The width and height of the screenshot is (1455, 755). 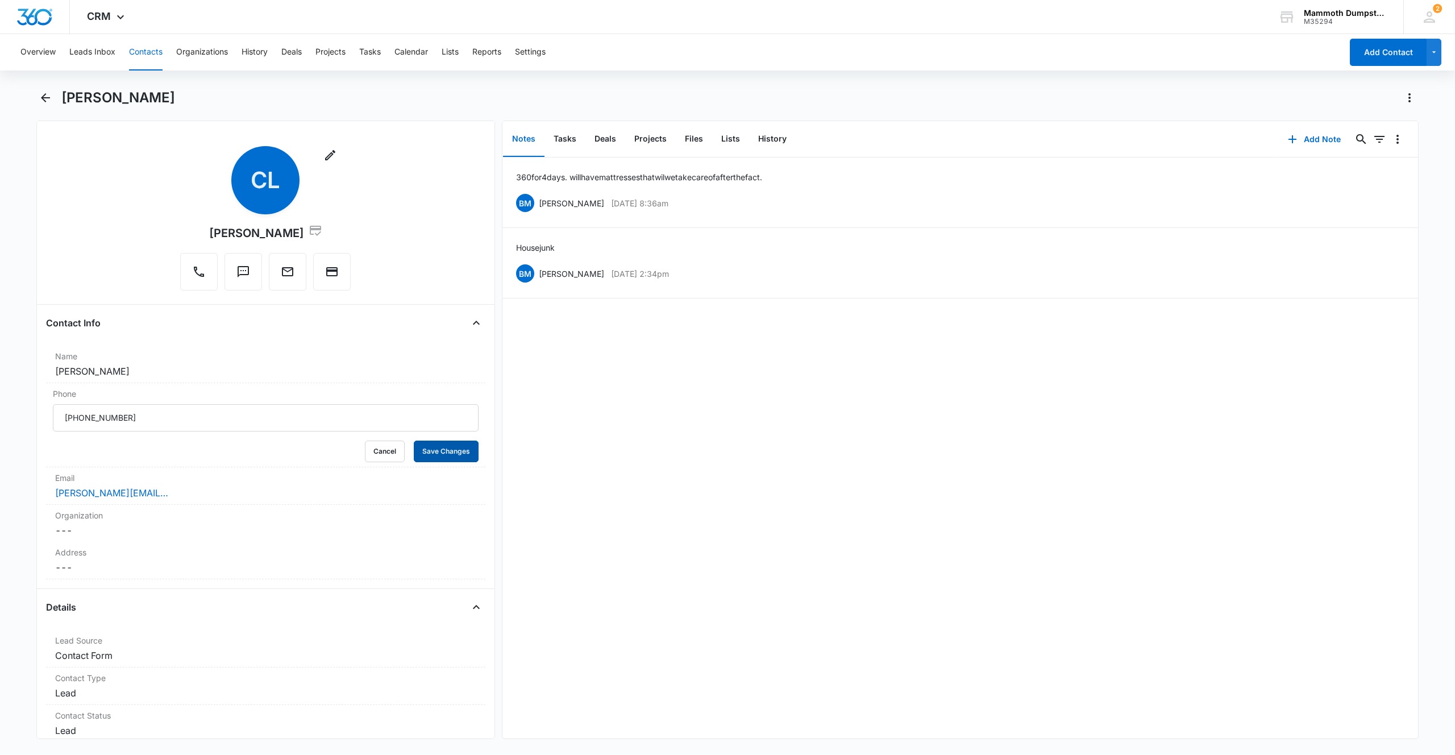 I want to click on dd: Contact Form, so click(x=266, y=656).